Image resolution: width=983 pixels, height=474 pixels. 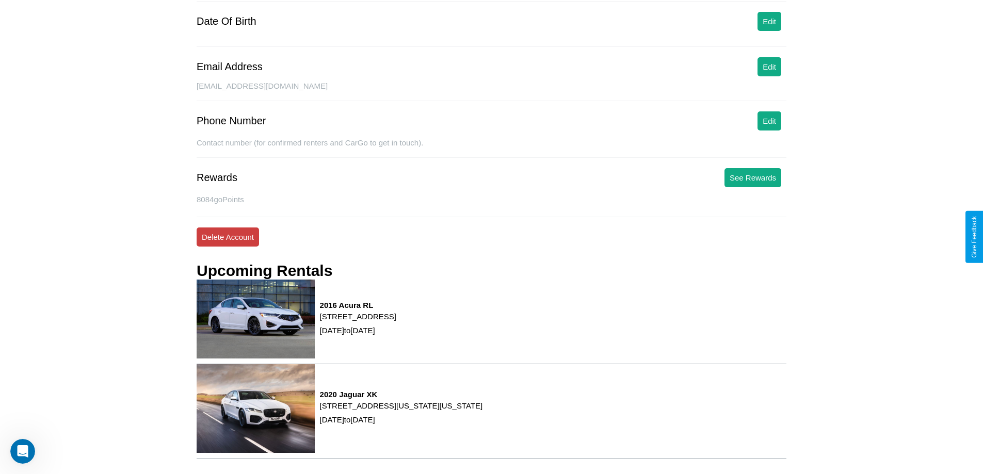 What do you see at coordinates (228, 237) in the screenshot?
I see `button: Delete Account` at bounding box center [228, 237].